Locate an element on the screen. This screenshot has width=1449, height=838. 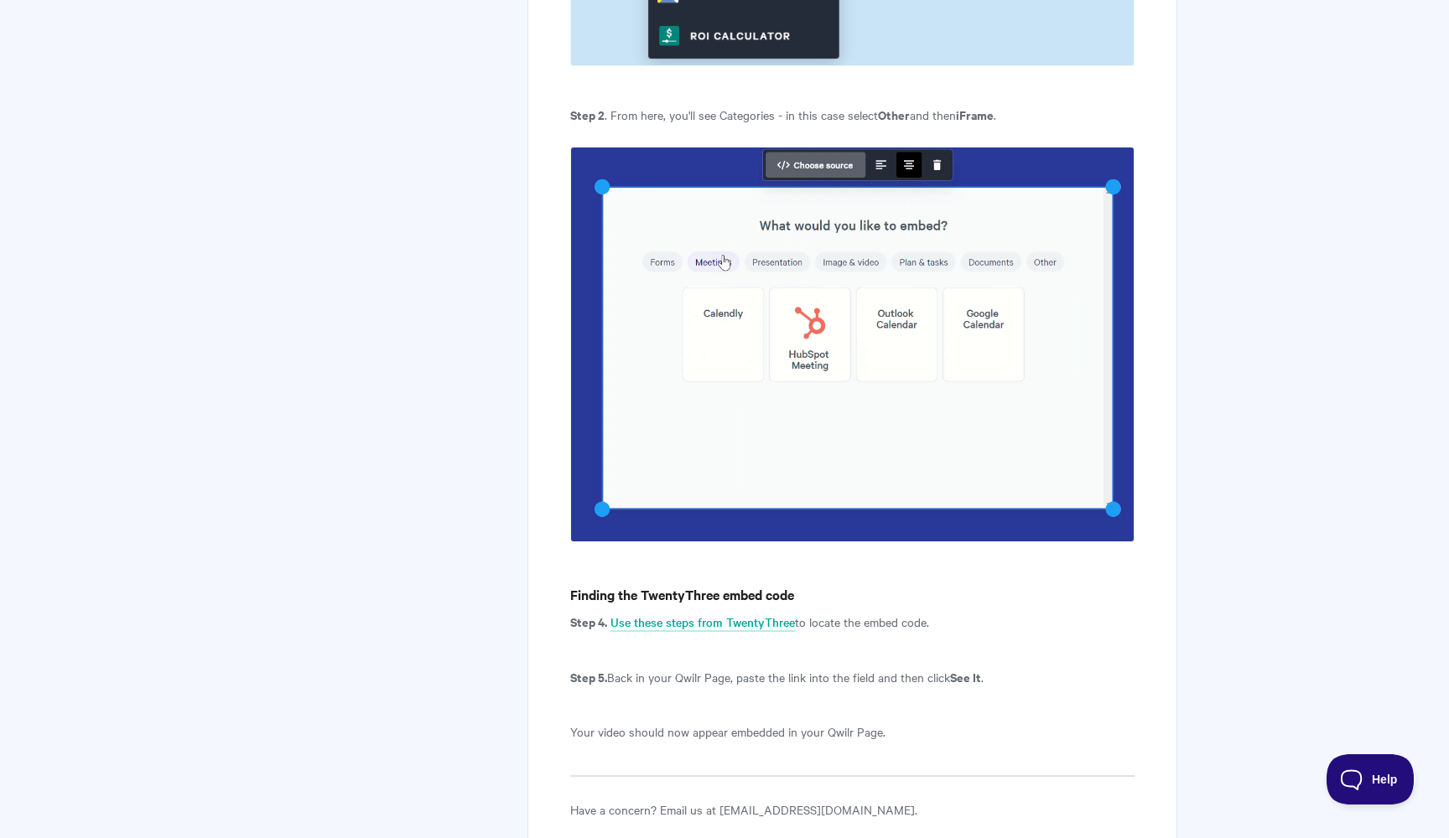
strong: Other is located at coordinates (894, 114).